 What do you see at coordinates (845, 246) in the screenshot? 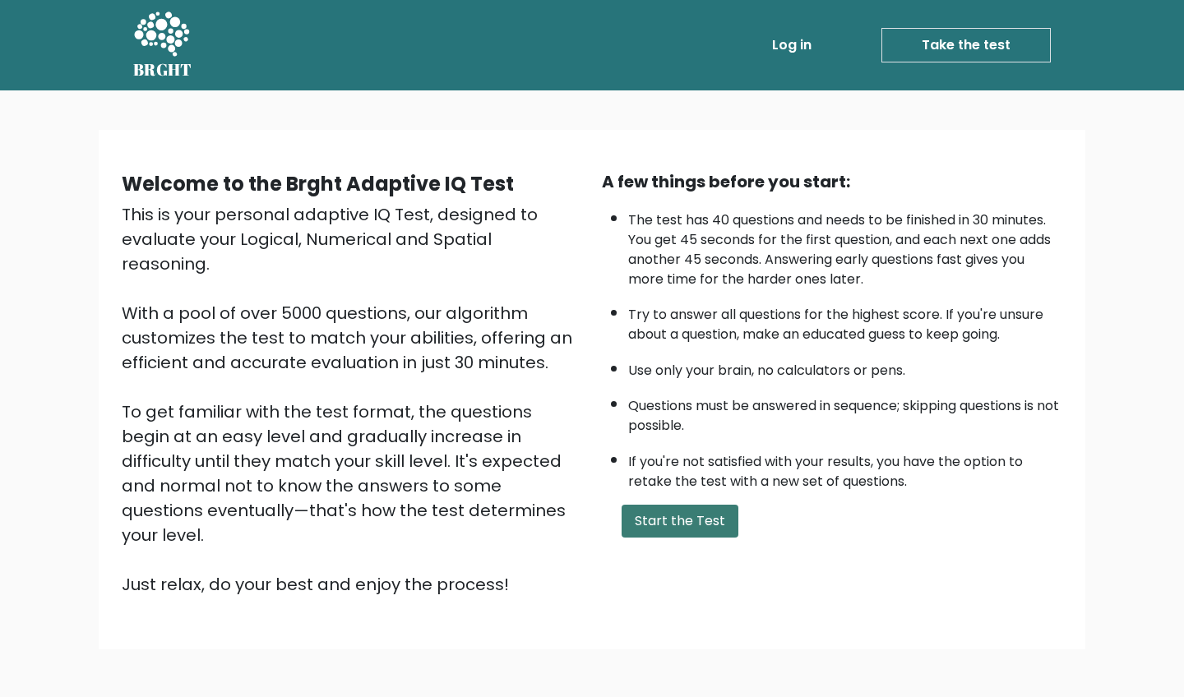
I see `li: The test has 40 questions and needs to be finished in 30 minutes. You get 45 seconds for the firs...` at bounding box center [845, 246].